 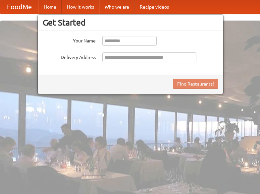 What do you see at coordinates (69, 40) in the screenshot?
I see `label: Your Name` at bounding box center [69, 40].